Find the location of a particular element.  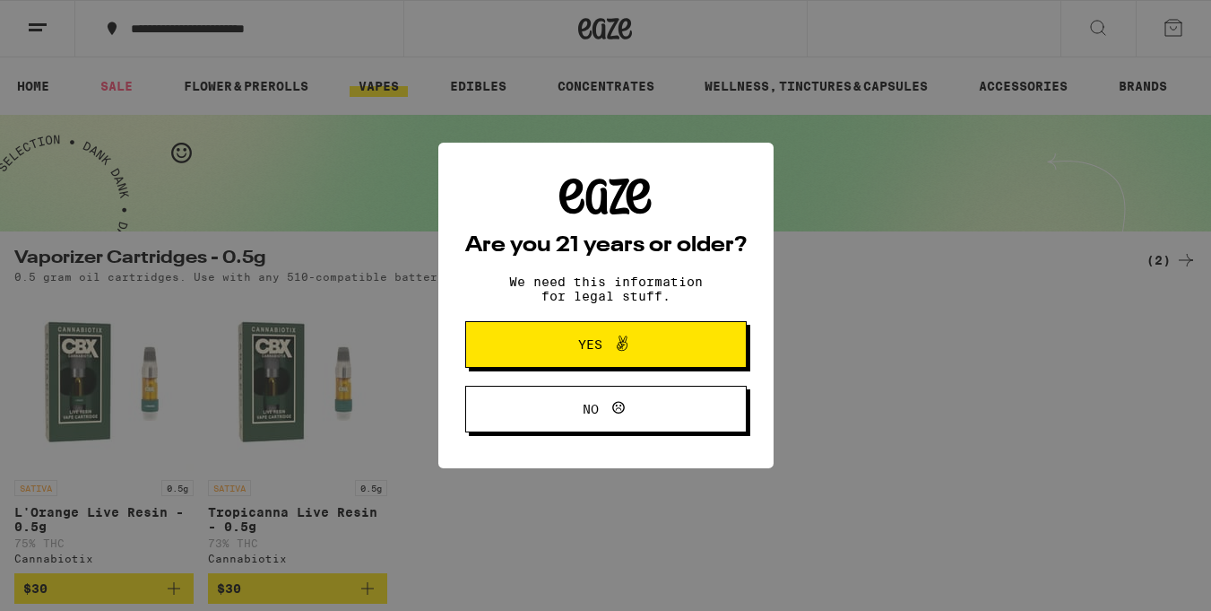

button: No is located at coordinates (606, 409).